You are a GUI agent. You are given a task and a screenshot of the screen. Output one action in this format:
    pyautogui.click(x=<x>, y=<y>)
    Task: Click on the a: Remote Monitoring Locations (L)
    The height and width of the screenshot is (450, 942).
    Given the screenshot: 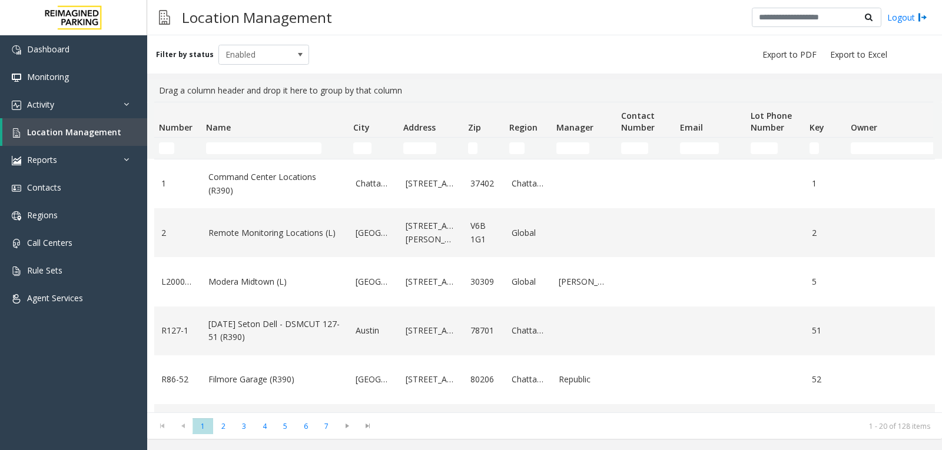 What is the action you would take?
    pyautogui.click(x=275, y=233)
    